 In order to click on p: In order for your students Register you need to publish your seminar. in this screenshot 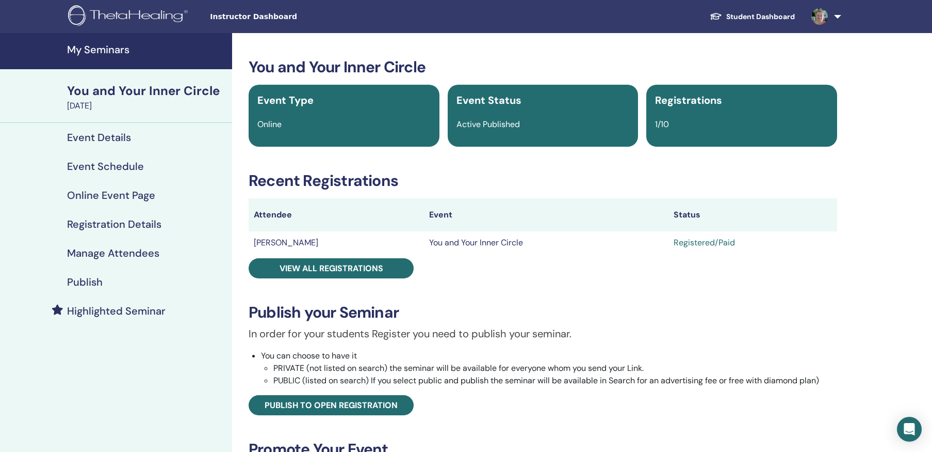, I will do `click(543, 333)`.